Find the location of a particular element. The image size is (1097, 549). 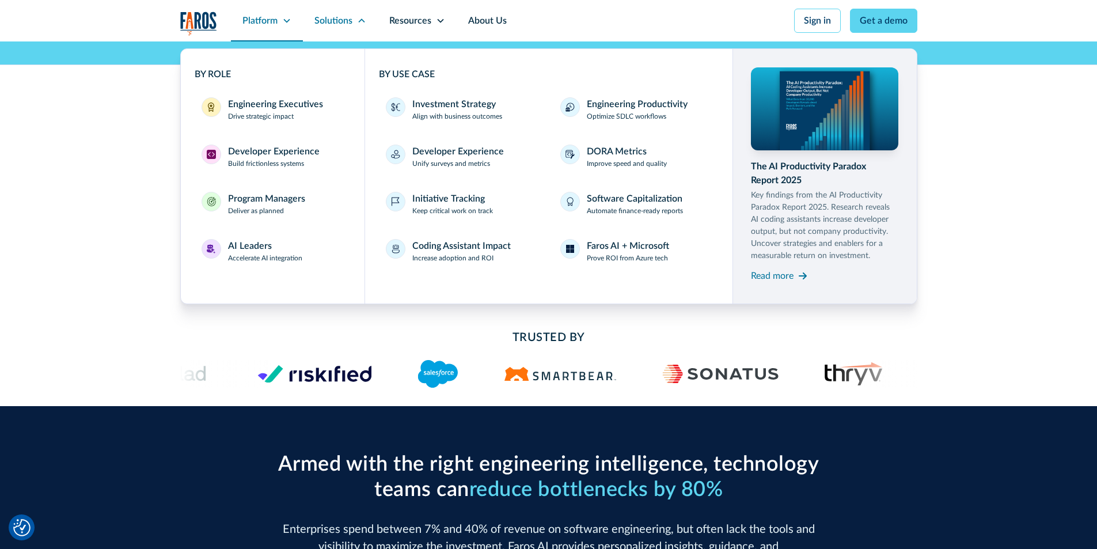

a: Sign in is located at coordinates (817, 21).